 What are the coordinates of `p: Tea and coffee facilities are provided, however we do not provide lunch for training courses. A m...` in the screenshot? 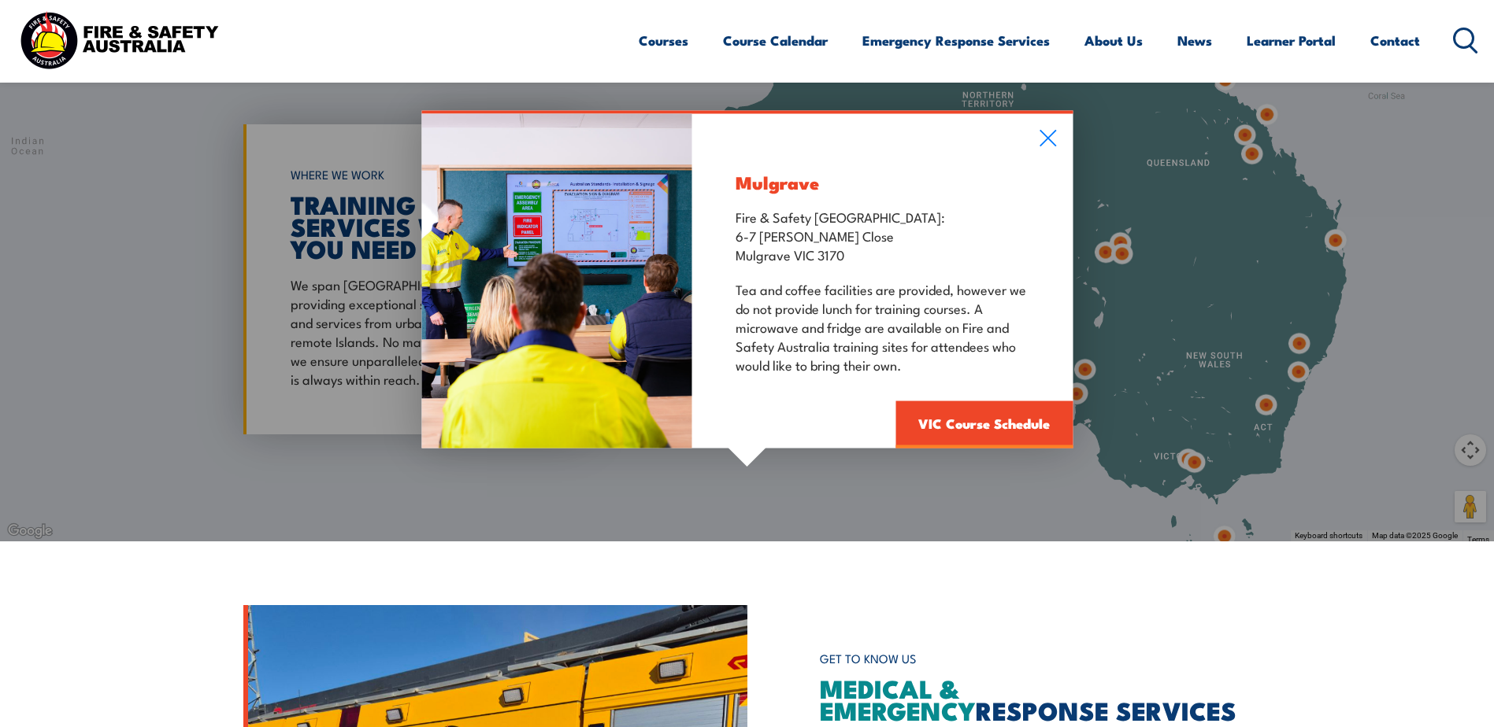 It's located at (882, 326).